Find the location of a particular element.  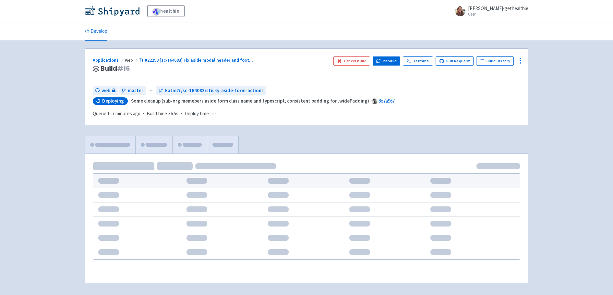

span: Deploy time is located at coordinates (196, 113).